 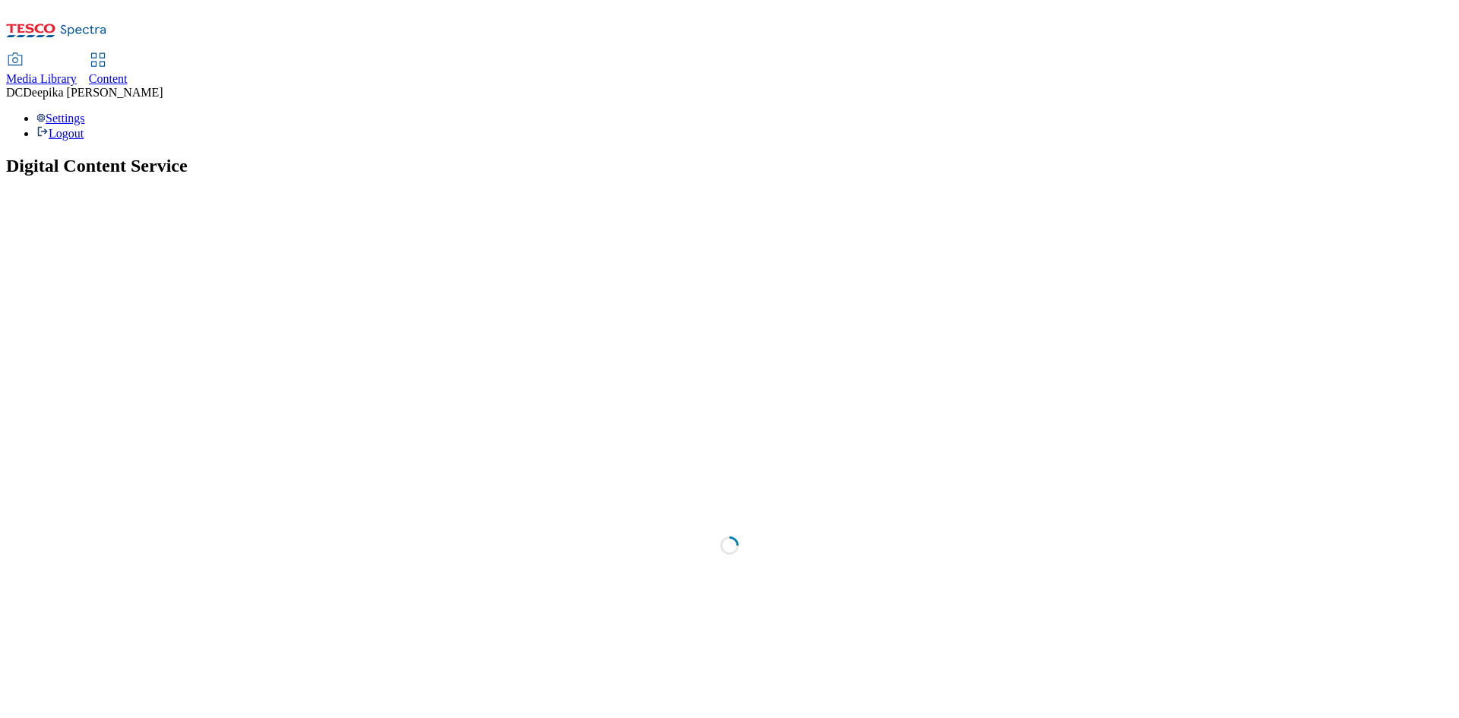 What do you see at coordinates (108, 78) in the screenshot?
I see `span: Content` at bounding box center [108, 78].